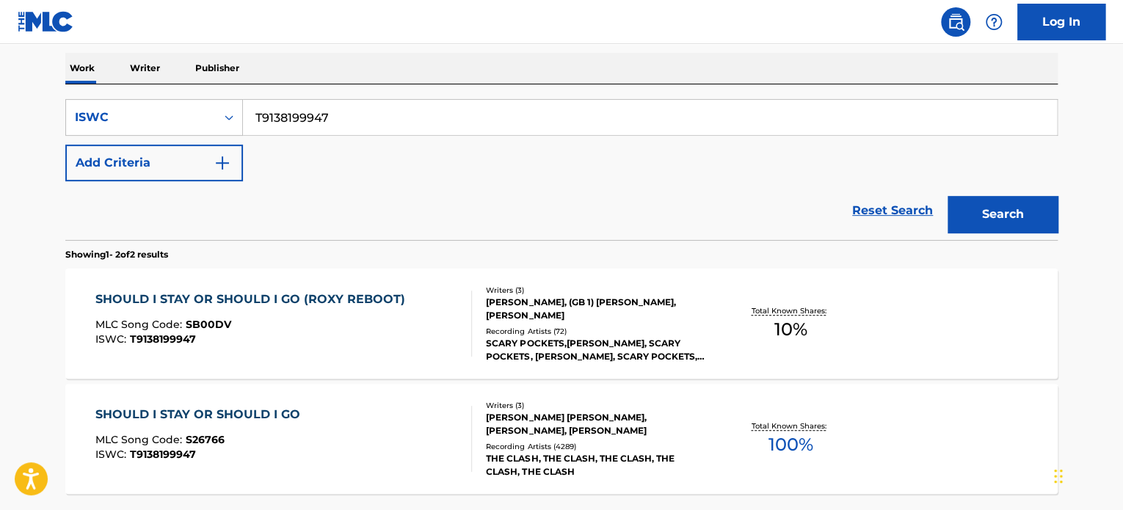 Image resolution: width=1123 pixels, height=510 pixels. Describe the element at coordinates (597, 446) in the screenshot. I see `div: Recording Artists ( 4289 )` at that location.